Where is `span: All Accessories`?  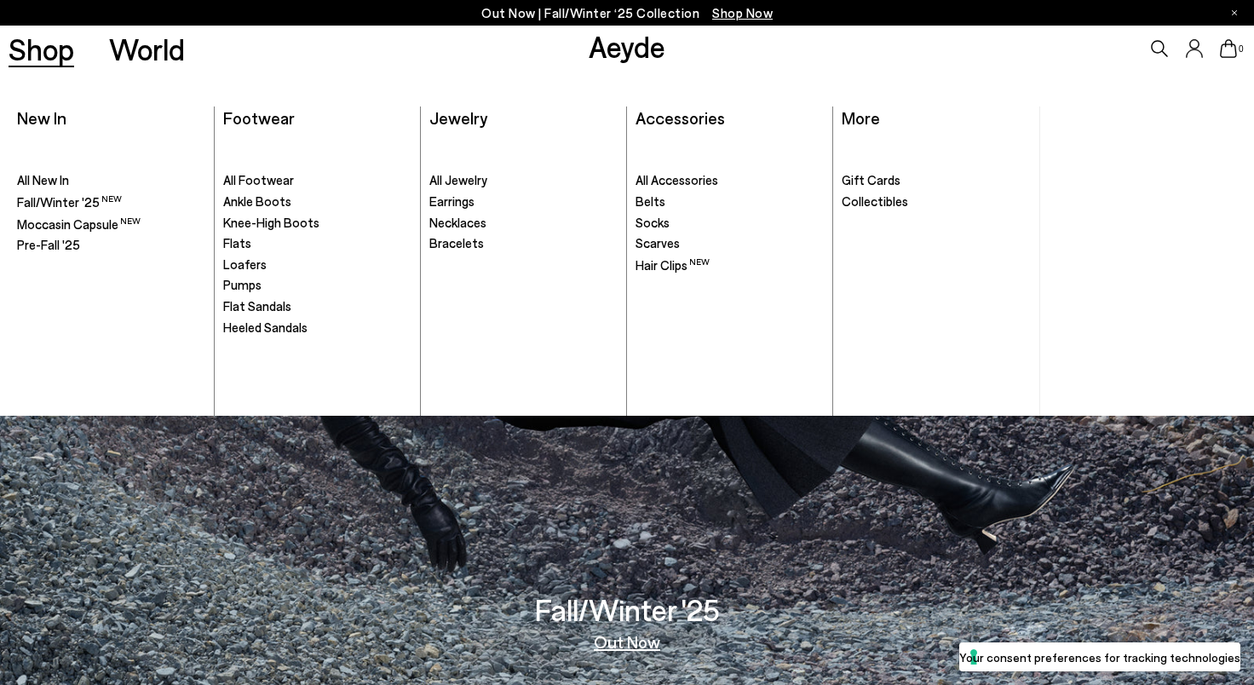 span: All Accessories is located at coordinates (676, 180).